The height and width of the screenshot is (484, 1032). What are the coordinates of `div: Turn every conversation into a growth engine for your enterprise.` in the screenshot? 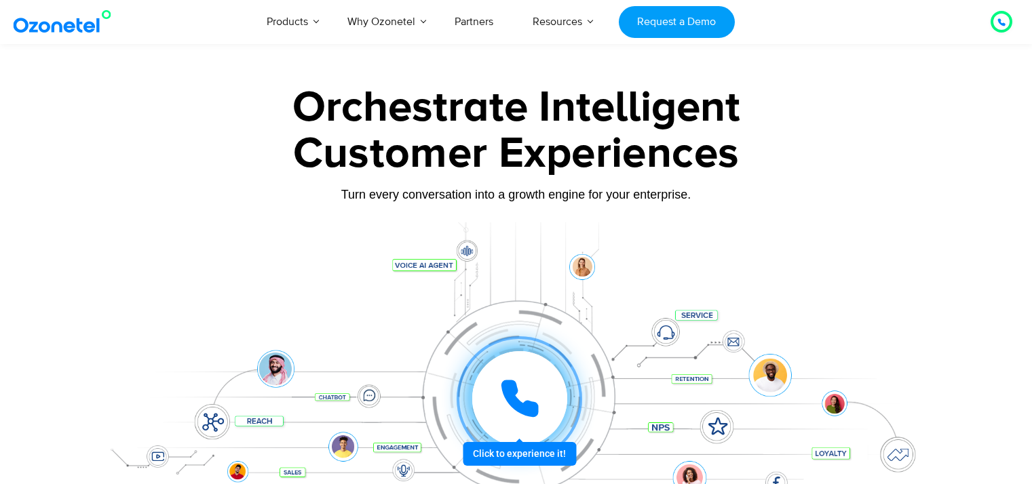 It's located at (516, 195).